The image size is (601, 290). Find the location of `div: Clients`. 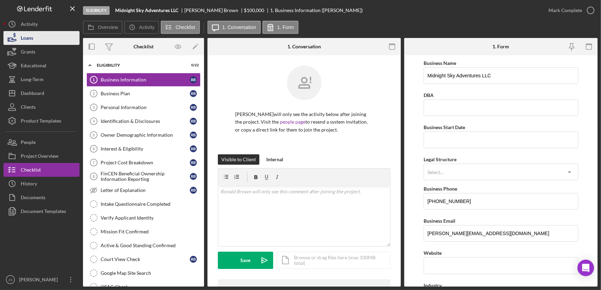

div: Clients is located at coordinates (28, 108).